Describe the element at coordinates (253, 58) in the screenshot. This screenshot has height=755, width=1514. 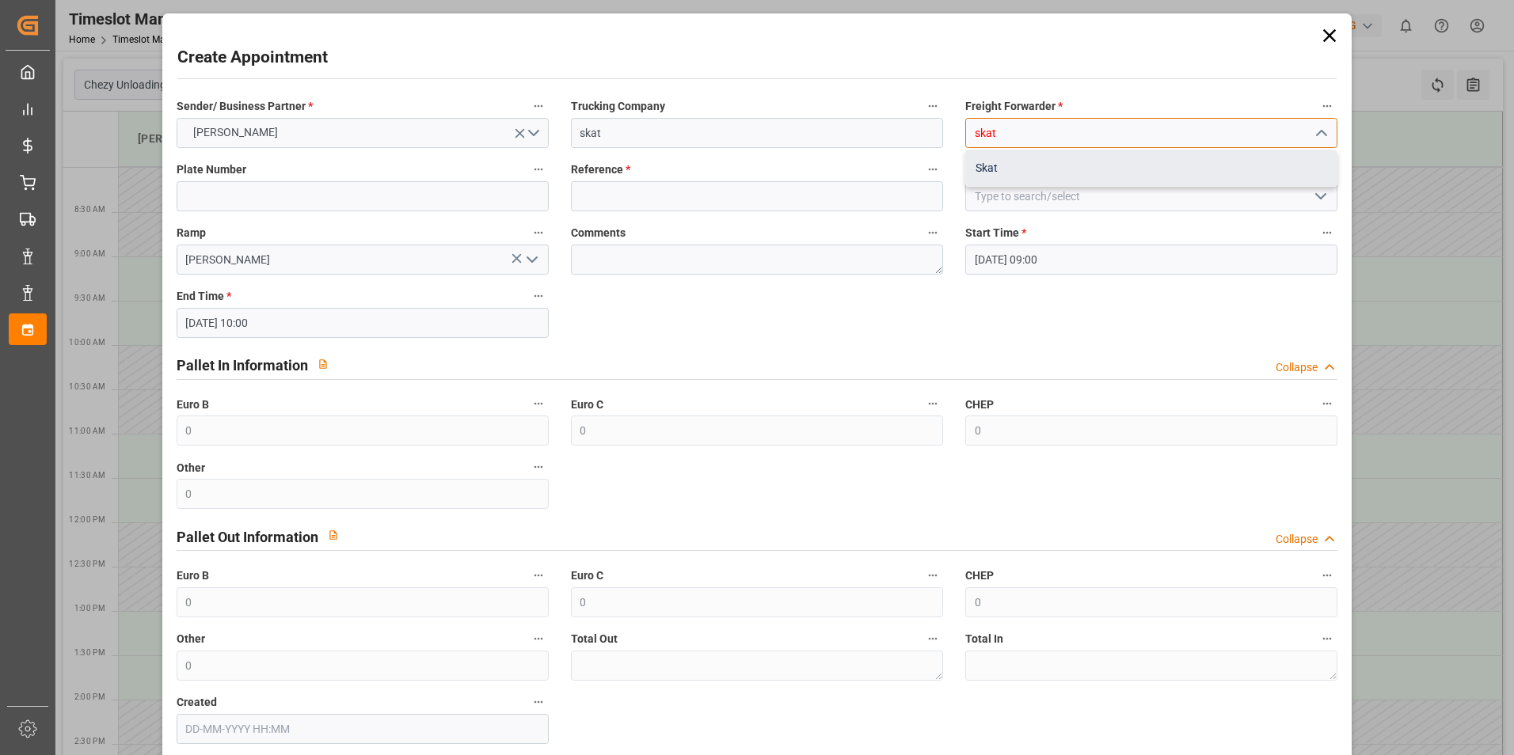
I see `h2: Create Appointment` at that location.